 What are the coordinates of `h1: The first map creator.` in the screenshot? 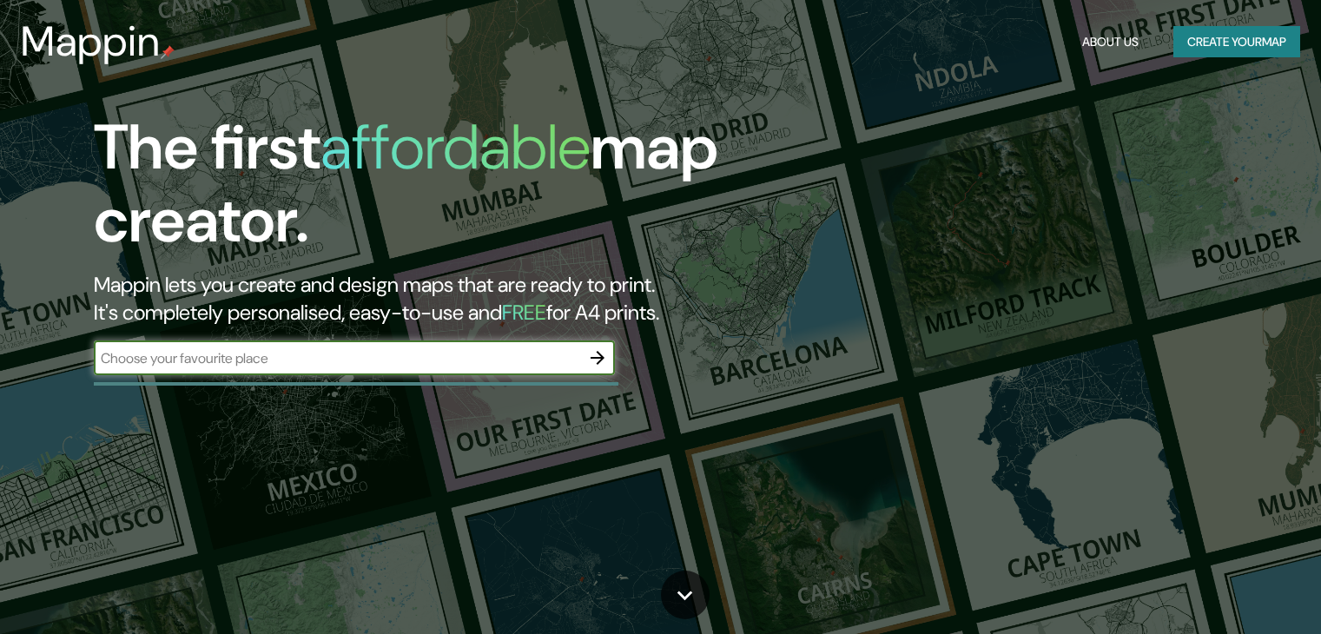 It's located at (424, 191).